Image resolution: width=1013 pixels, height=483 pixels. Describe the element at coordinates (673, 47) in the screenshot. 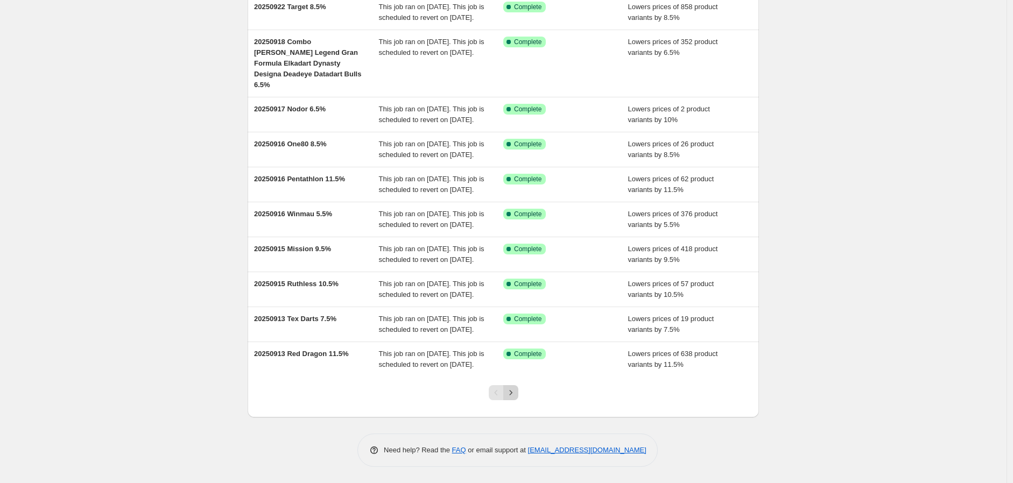

I see `span: Lowers prices of 352 product variants by 6.5%` at that location.